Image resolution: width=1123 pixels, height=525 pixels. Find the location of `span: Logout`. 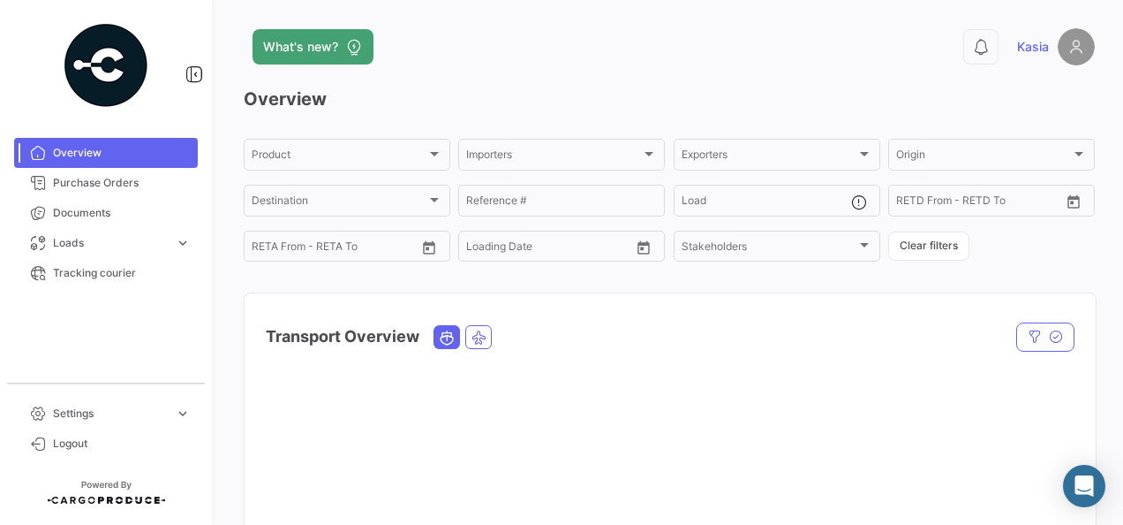

span: Logout is located at coordinates (122, 443).